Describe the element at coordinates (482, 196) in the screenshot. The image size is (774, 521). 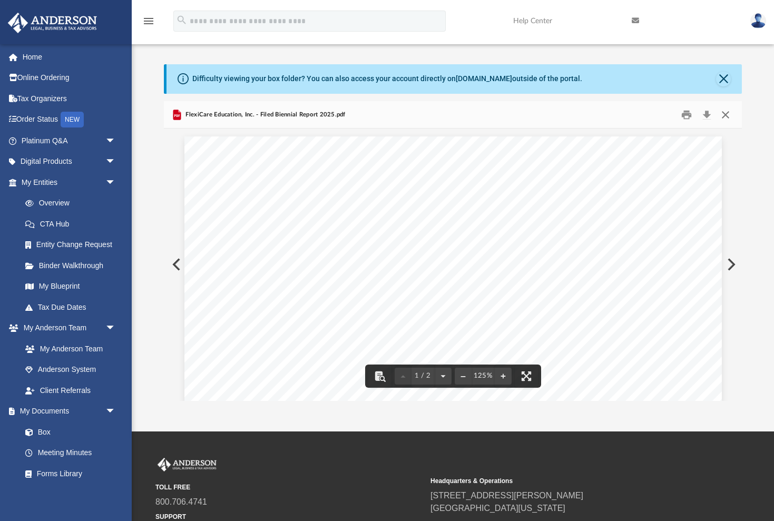
I see `span: 0` at that location.